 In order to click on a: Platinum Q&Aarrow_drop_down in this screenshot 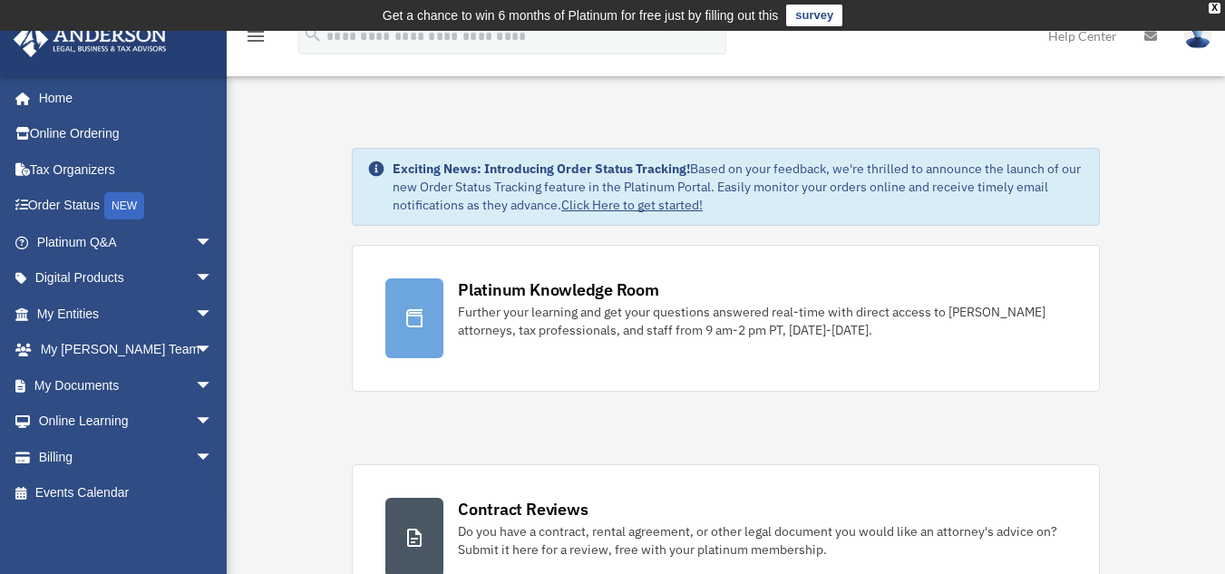, I will do `click(126, 242)`.